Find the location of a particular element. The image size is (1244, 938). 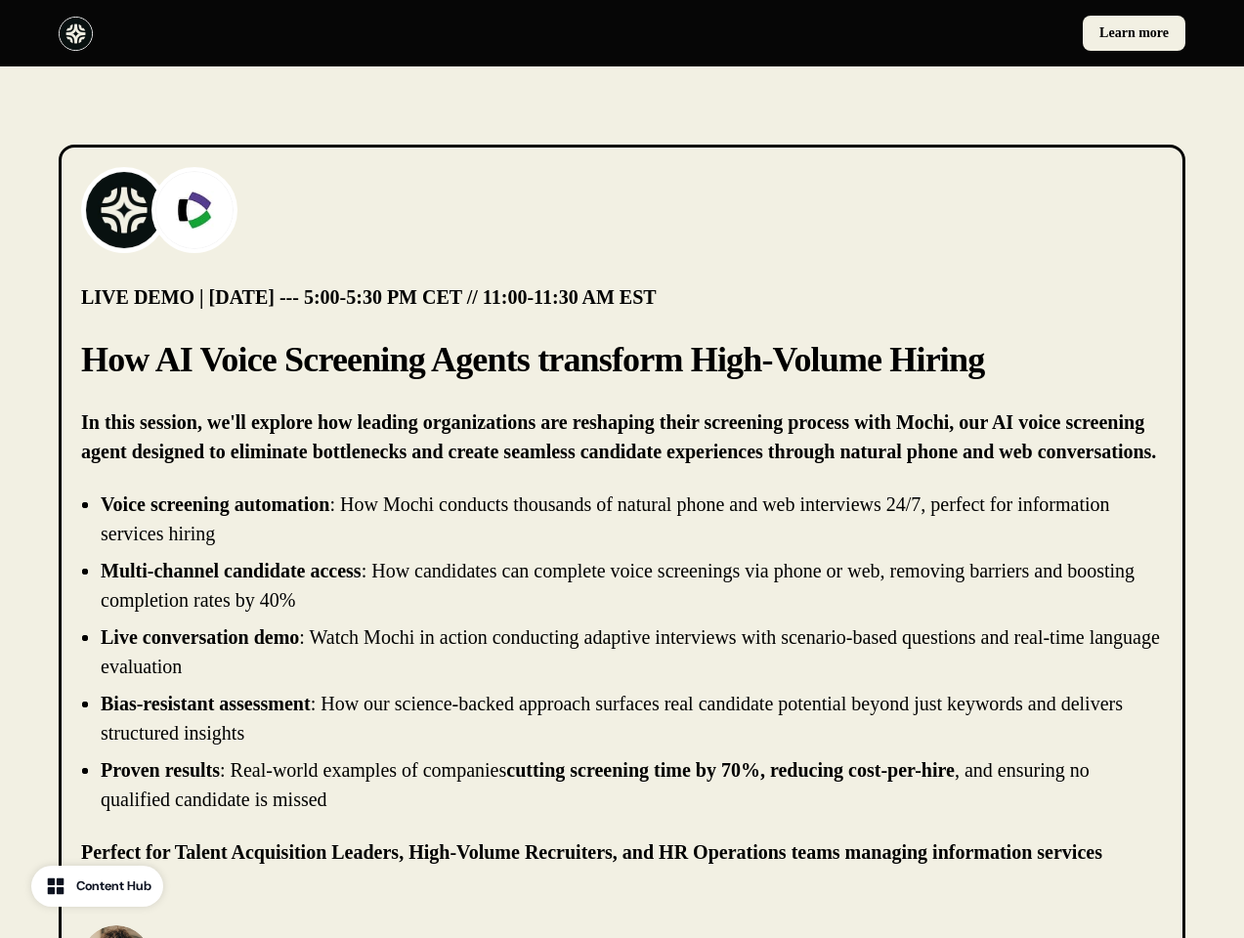

a: Learn more is located at coordinates (1134, 33).